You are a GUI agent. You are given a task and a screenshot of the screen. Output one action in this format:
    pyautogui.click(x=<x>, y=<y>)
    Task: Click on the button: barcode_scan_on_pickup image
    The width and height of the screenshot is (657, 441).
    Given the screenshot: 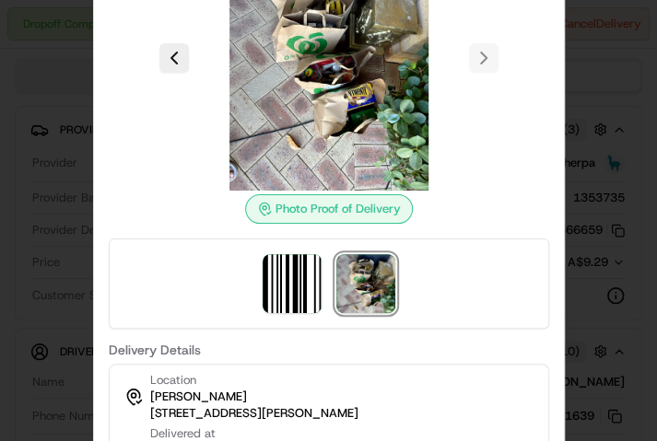 What is the action you would take?
    pyautogui.click(x=292, y=284)
    